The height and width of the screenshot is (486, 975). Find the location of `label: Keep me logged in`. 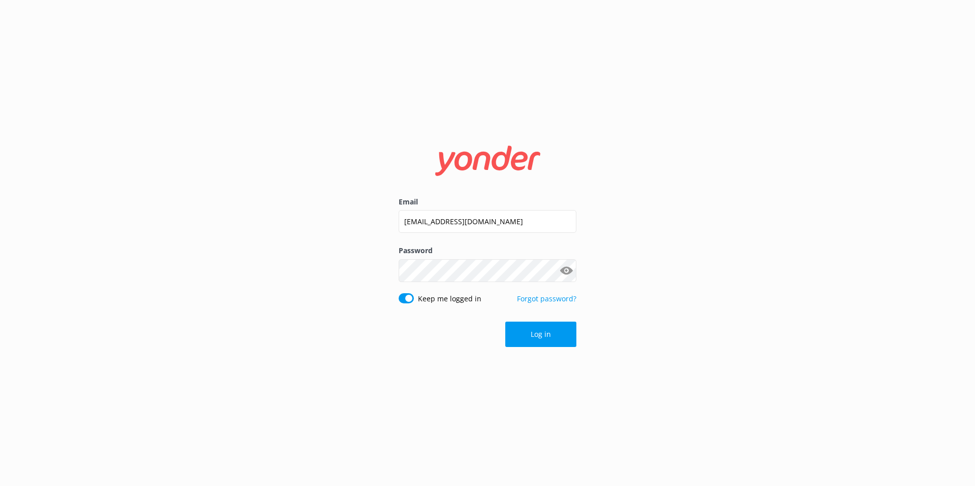

label: Keep me logged in is located at coordinates (449, 299).